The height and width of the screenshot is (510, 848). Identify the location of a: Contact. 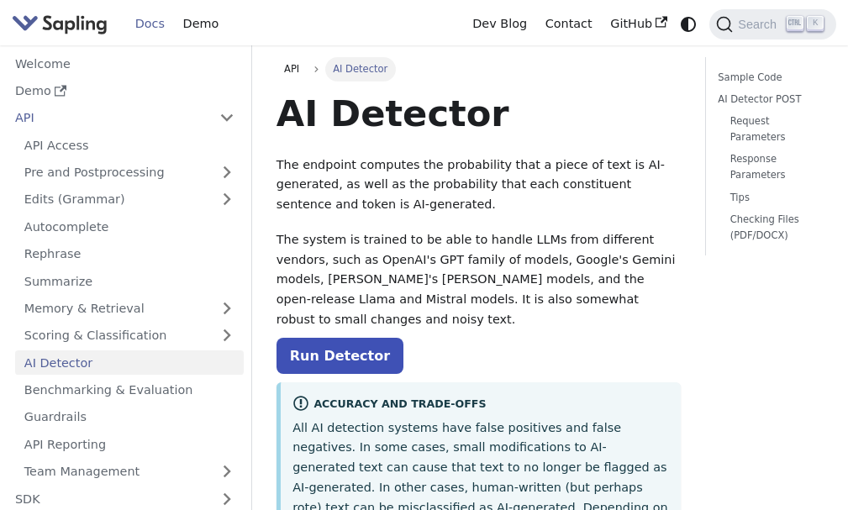
(569, 24).